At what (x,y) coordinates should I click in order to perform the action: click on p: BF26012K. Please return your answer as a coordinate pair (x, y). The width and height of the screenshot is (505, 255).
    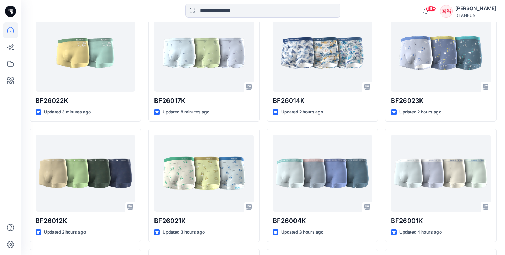
    Looking at the image, I should click on (85, 221).